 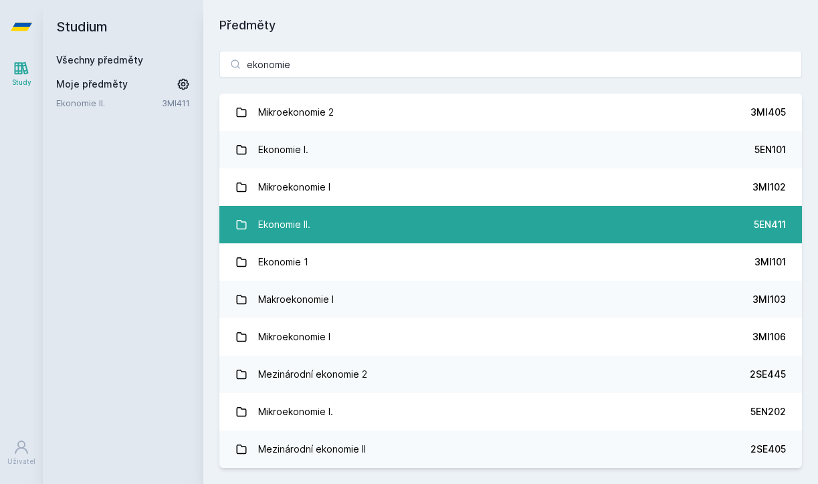 I want to click on div: 2SE405, so click(x=768, y=449).